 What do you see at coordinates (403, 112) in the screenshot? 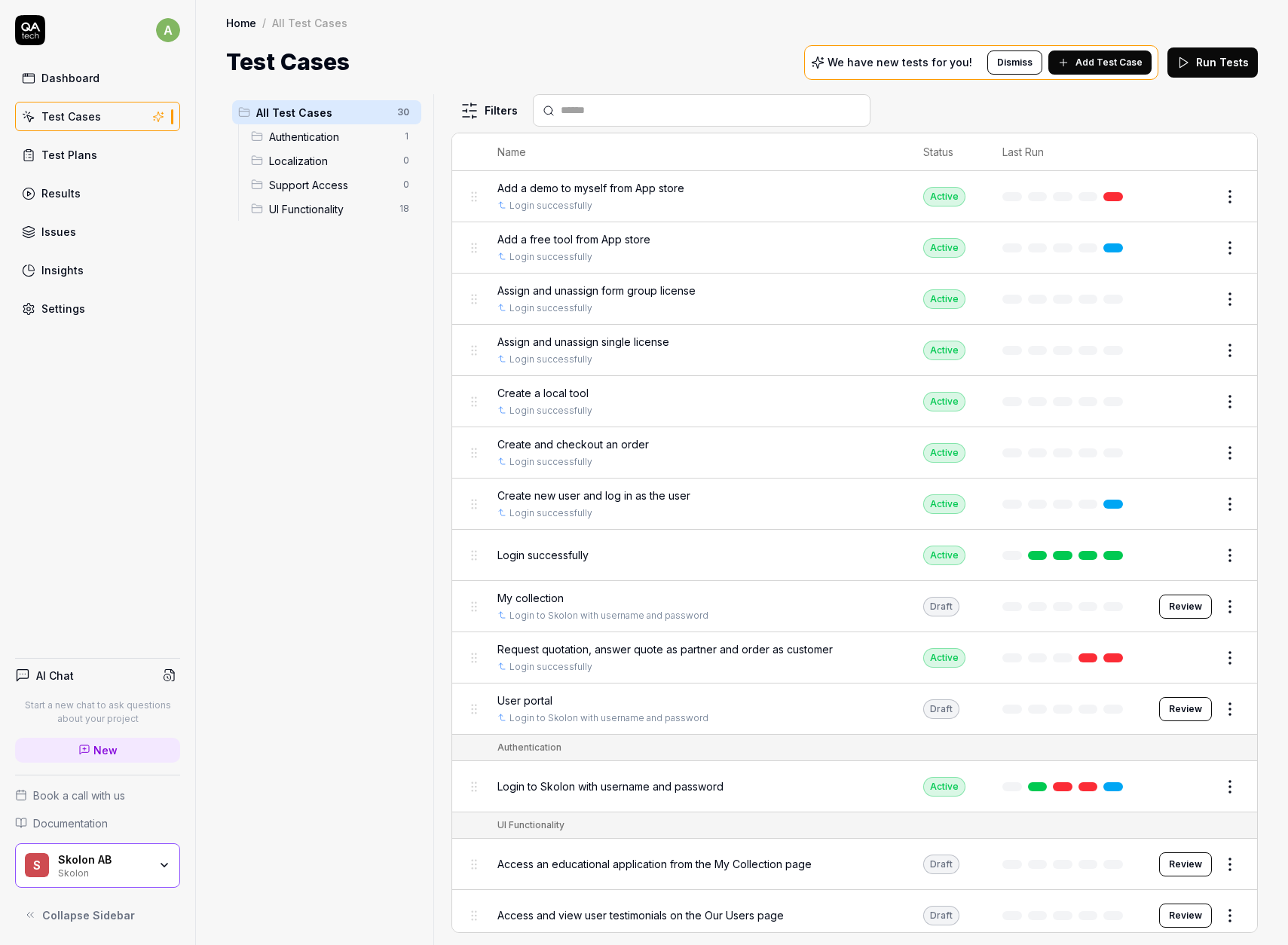
I see `span: 30` at bounding box center [403, 112].